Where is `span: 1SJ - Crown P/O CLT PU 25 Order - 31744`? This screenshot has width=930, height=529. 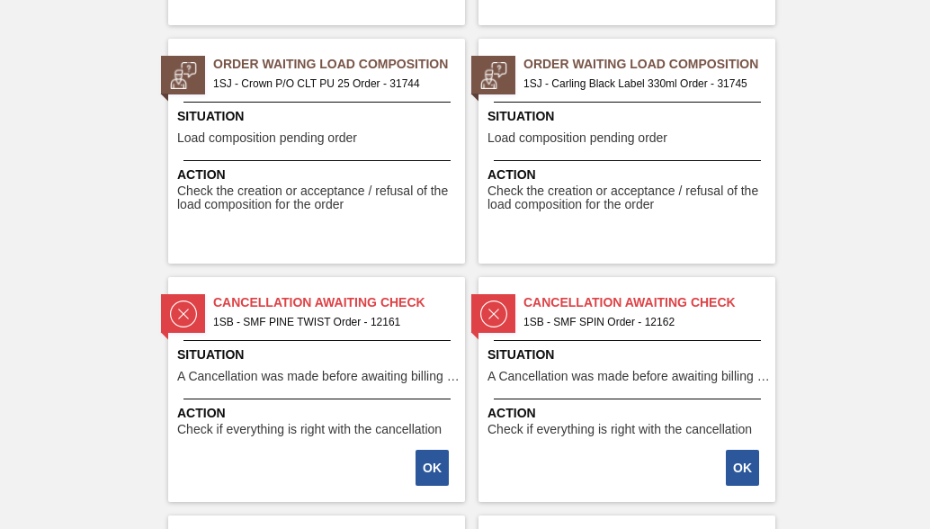 span: 1SJ - Crown P/O CLT PU 25 Order - 31744 is located at coordinates (332, 84).